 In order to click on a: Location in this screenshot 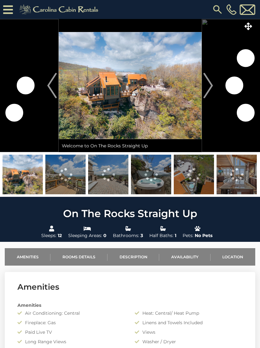, I will do `click(233, 257)`.